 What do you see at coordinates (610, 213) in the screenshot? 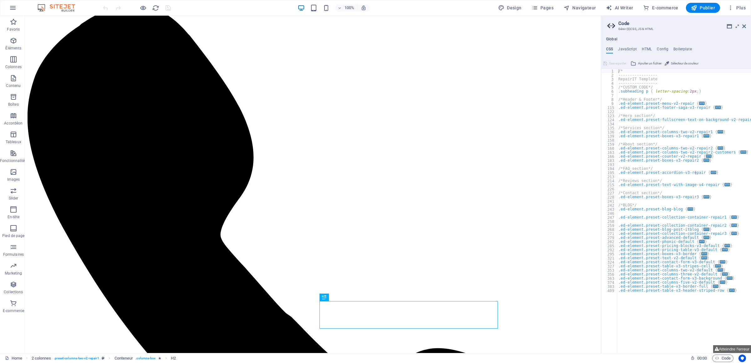
I see `div: 246` at bounding box center [610, 213].